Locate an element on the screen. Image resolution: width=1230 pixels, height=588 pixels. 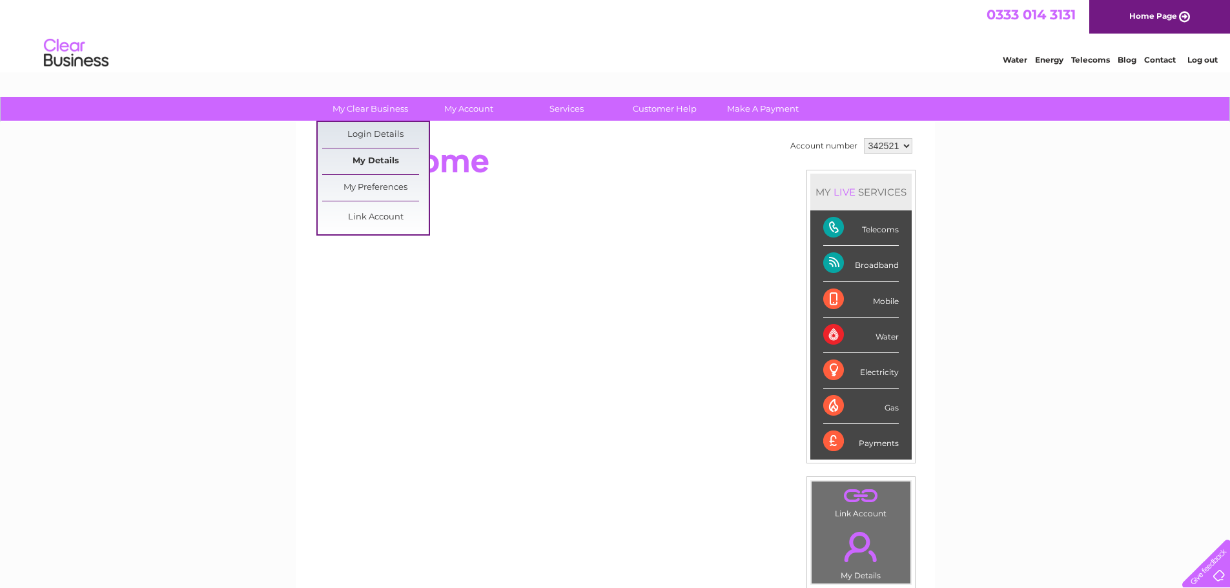
span: 0333 014 3131 is located at coordinates (1031, 14).